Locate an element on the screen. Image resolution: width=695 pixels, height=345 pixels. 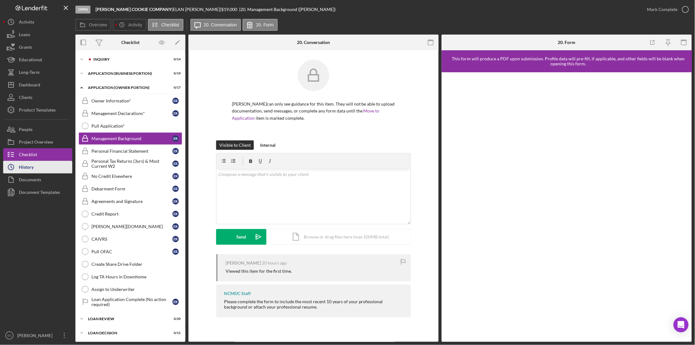
a: Dashboard is located at coordinates (38, 85).